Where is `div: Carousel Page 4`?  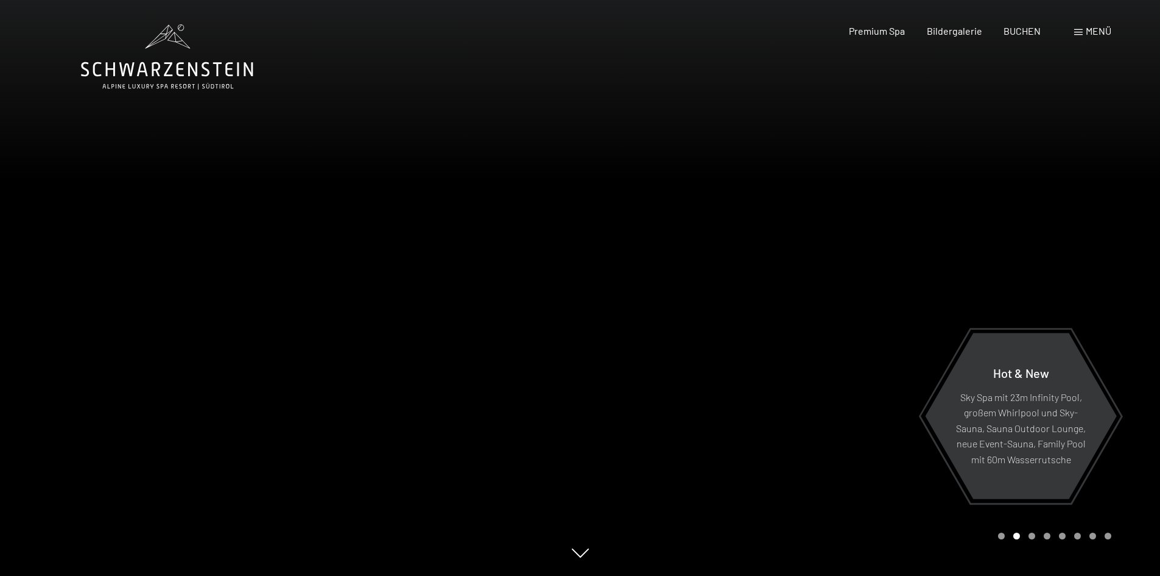
div: Carousel Page 4 is located at coordinates (1047, 535).